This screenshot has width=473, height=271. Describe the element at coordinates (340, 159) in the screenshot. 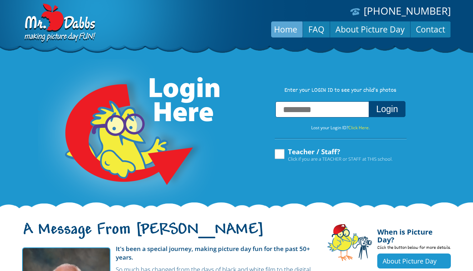

I see `span: Click if you are a TEACHER or STAFF at THIS school.` at that location.